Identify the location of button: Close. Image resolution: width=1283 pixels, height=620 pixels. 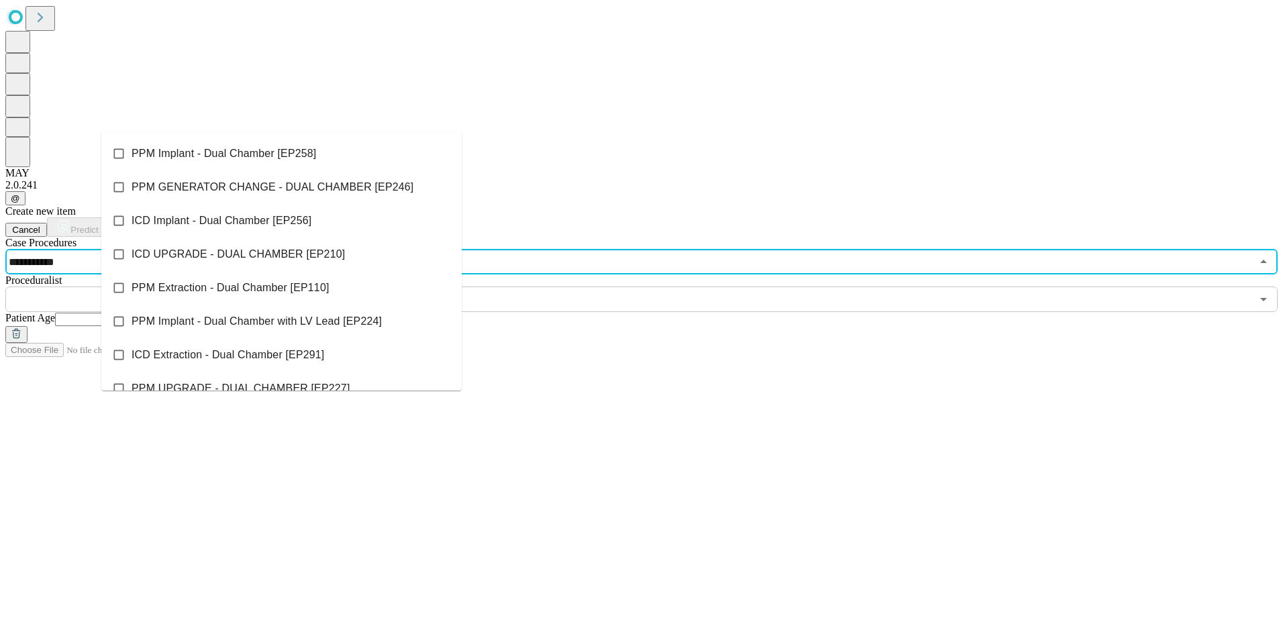
(1263, 262).